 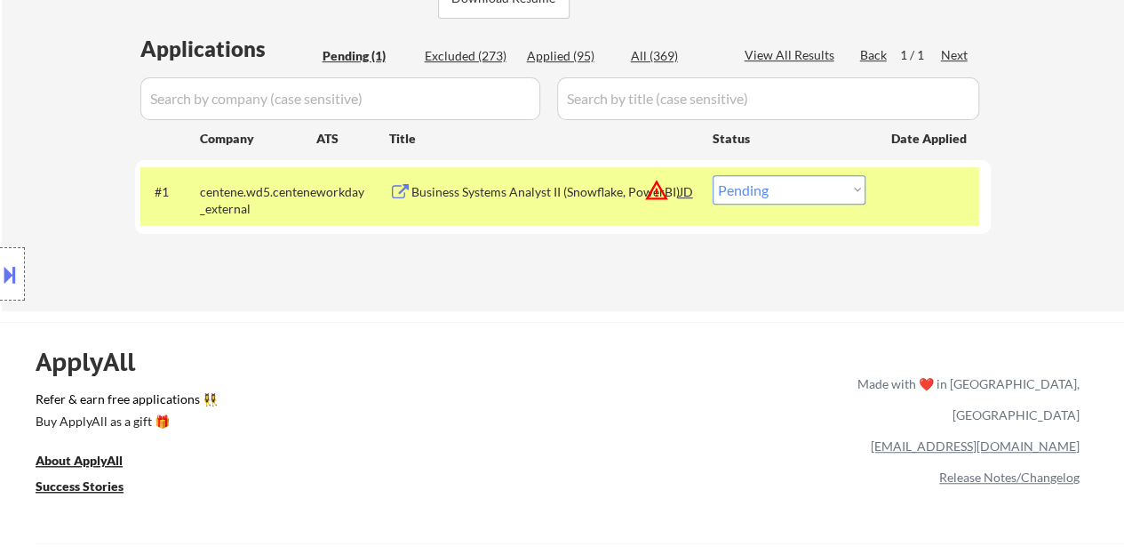 I want to click on div: Status, so click(x=789, y=138).